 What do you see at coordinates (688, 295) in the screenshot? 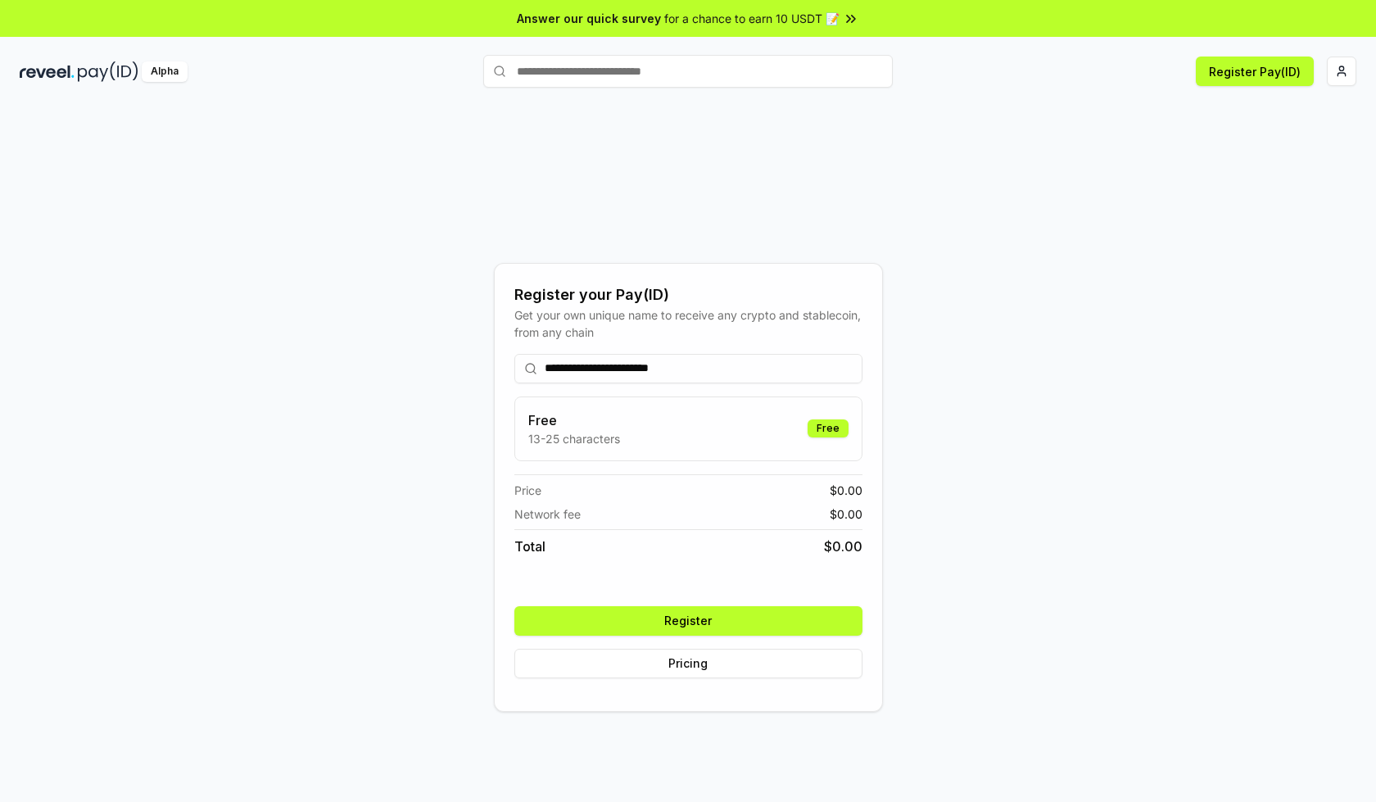
I see `div: Register your Pay(ID)` at bounding box center [688, 295].